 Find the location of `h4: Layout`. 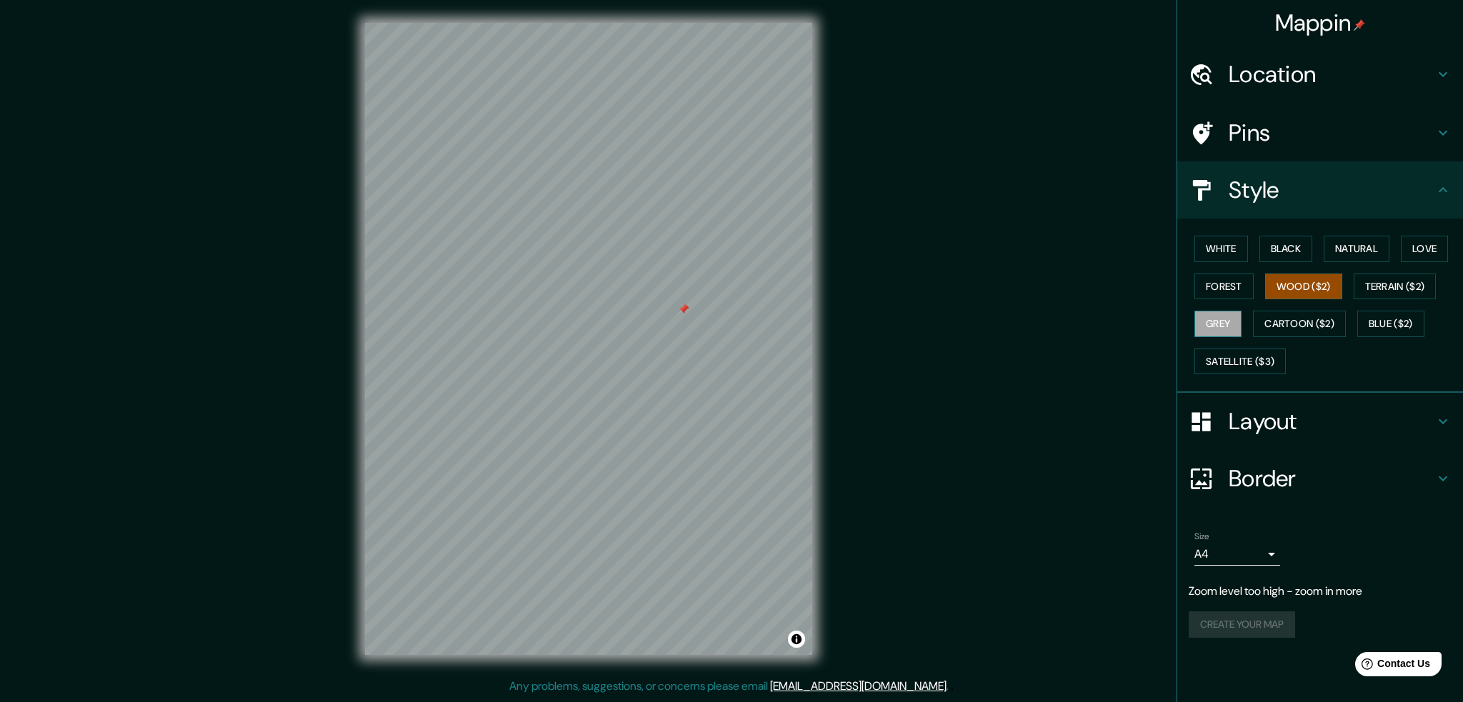

h4: Layout is located at coordinates (1331, 421).